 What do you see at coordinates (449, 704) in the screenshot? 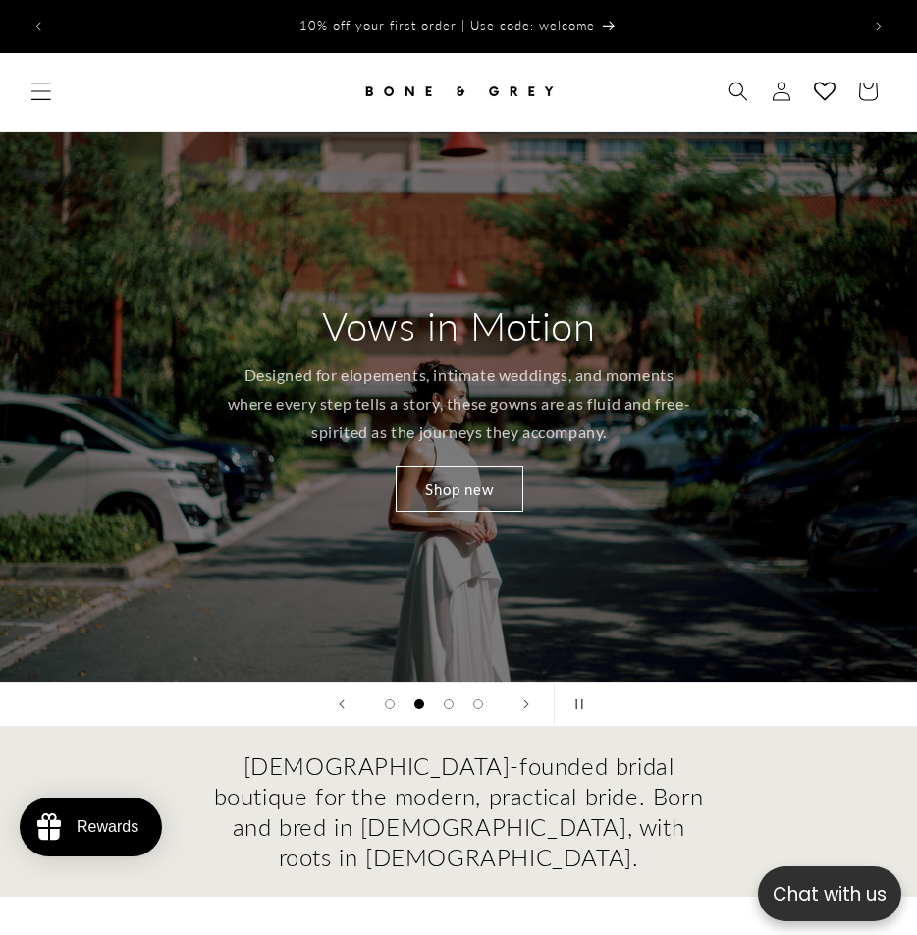
I see `button: Load slide 3 of 4` at bounding box center [449, 704].